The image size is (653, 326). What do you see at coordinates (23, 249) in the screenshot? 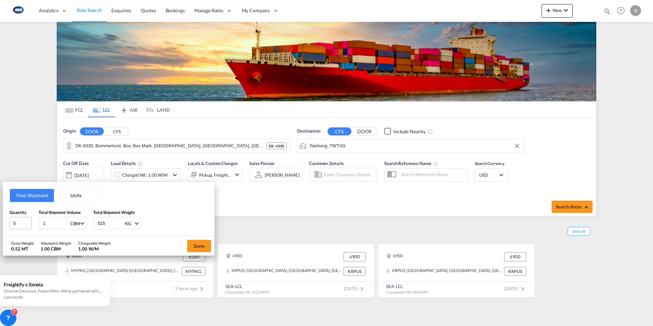
I see `div: 0.52 MT` at bounding box center [23, 249].